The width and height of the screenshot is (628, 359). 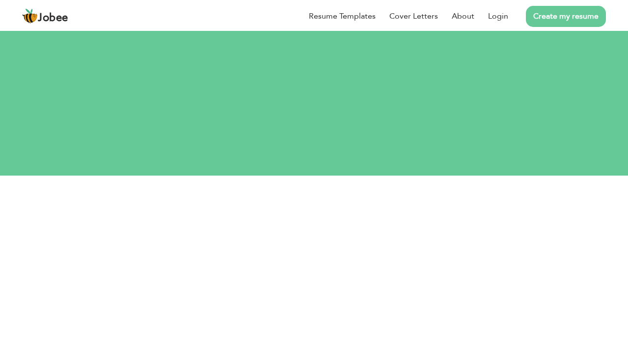 What do you see at coordinates (30, 16) in the screenshot?
I see `img: jobee.io` at bounding box center [30, 16].